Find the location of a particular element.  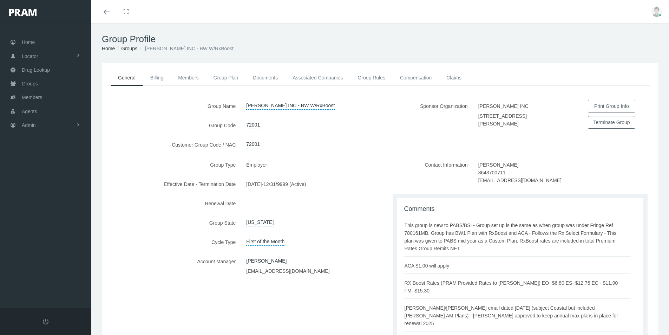

a: Group Plan is located at coordinates (226, 78).